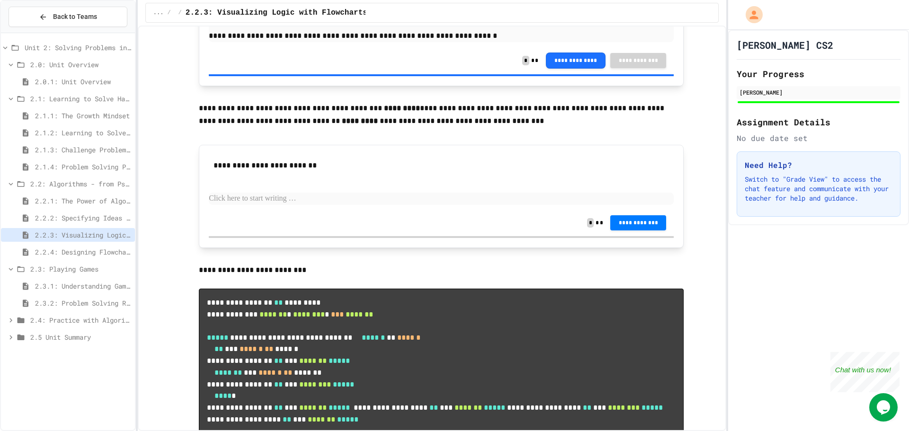 The image size is (909, 431). What do you see at coordinates (68, 17) in the screenshot?
I see `button: Back to Teams` at bounding box center [68, 17].